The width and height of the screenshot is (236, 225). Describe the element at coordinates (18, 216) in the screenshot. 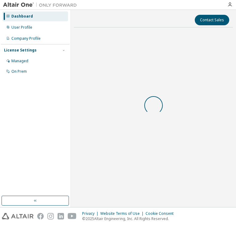

I see `img: altair_logo.svg` at that location.